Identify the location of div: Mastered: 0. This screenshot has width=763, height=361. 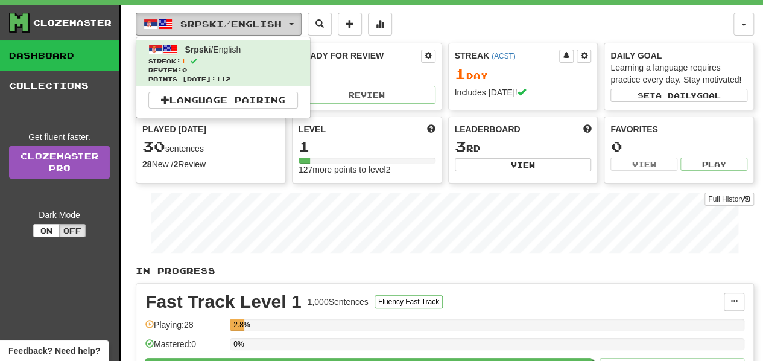
(185, 348).